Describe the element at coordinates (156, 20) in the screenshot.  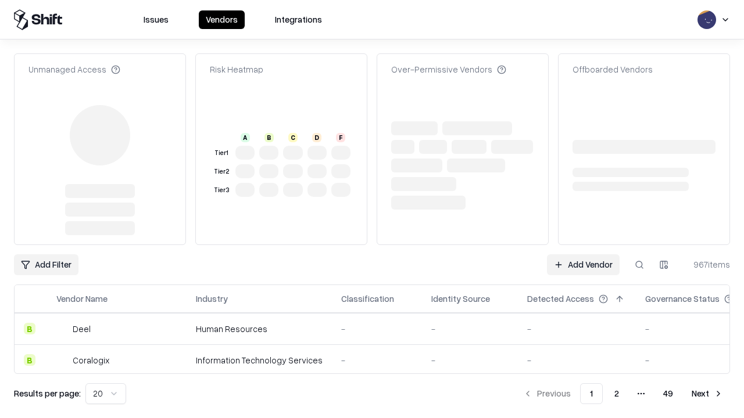
I see `button: Issues` at that location.